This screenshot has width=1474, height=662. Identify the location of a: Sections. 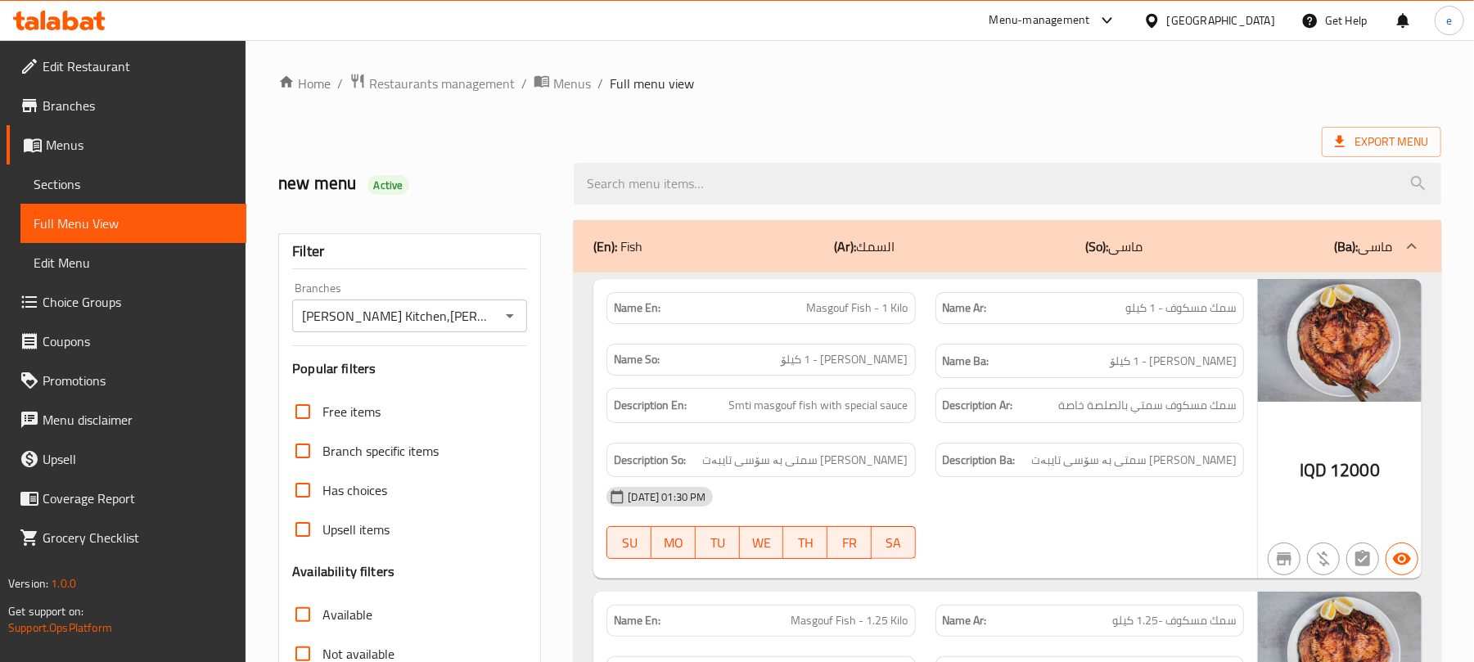
(133, 184).